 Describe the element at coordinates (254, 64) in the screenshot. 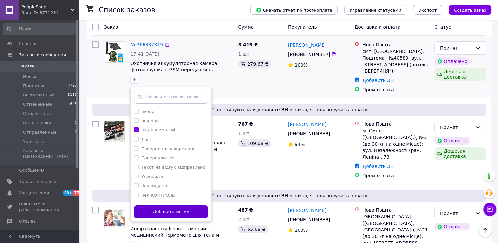

I see `div: 279.67 ₴` at that location.